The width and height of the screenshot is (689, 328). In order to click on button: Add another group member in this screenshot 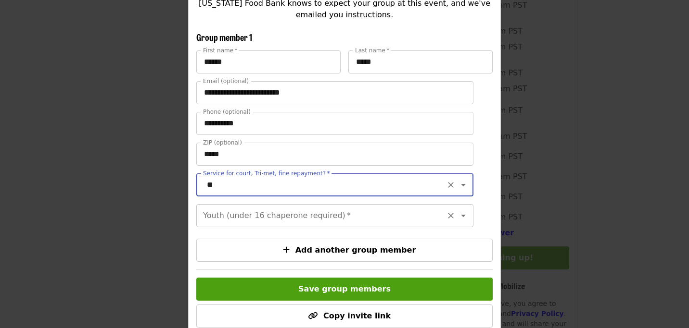, I will do `click(344, 251)`.